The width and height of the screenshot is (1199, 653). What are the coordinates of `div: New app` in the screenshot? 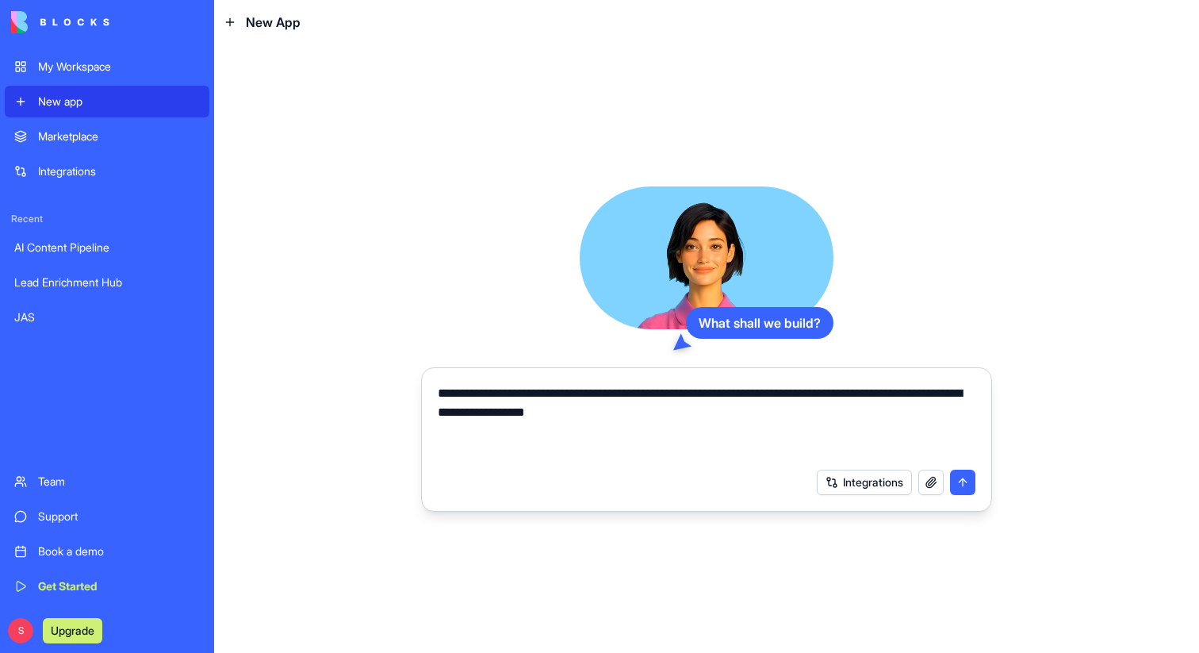 It's located at (119, 102).